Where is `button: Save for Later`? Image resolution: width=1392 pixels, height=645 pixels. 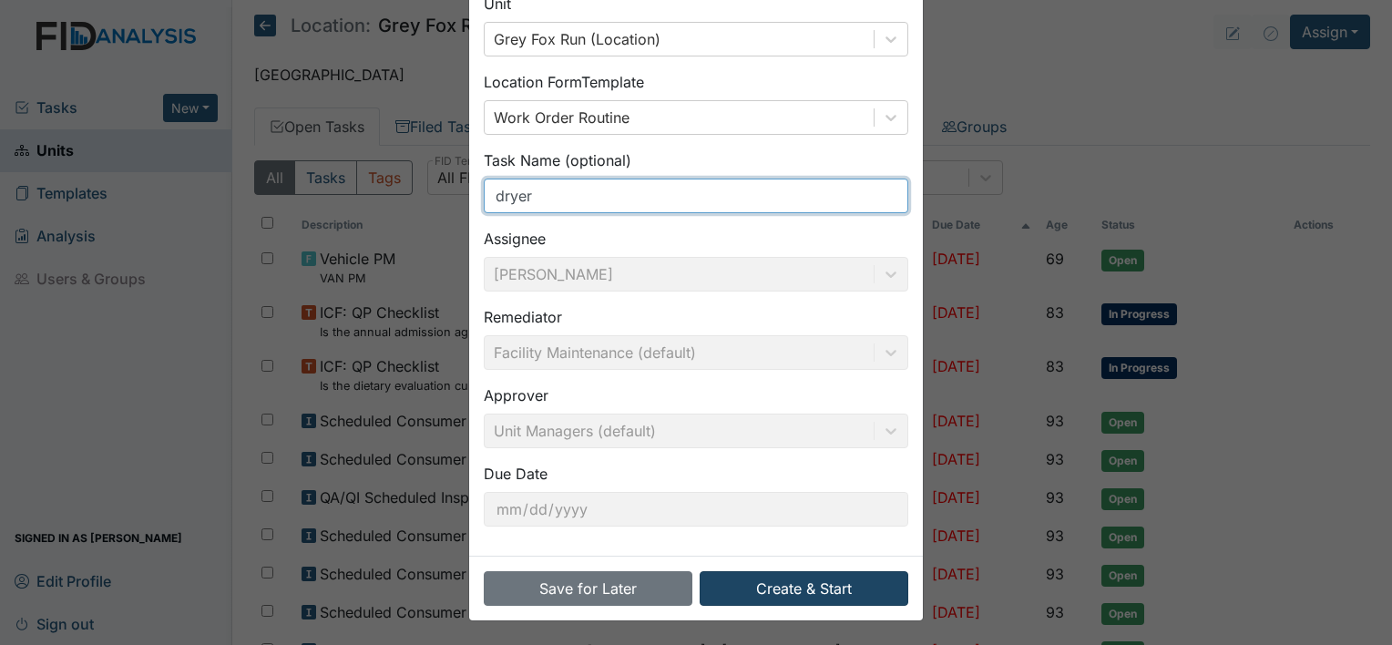
button: Save for Later is located at coordinates (587, 588).